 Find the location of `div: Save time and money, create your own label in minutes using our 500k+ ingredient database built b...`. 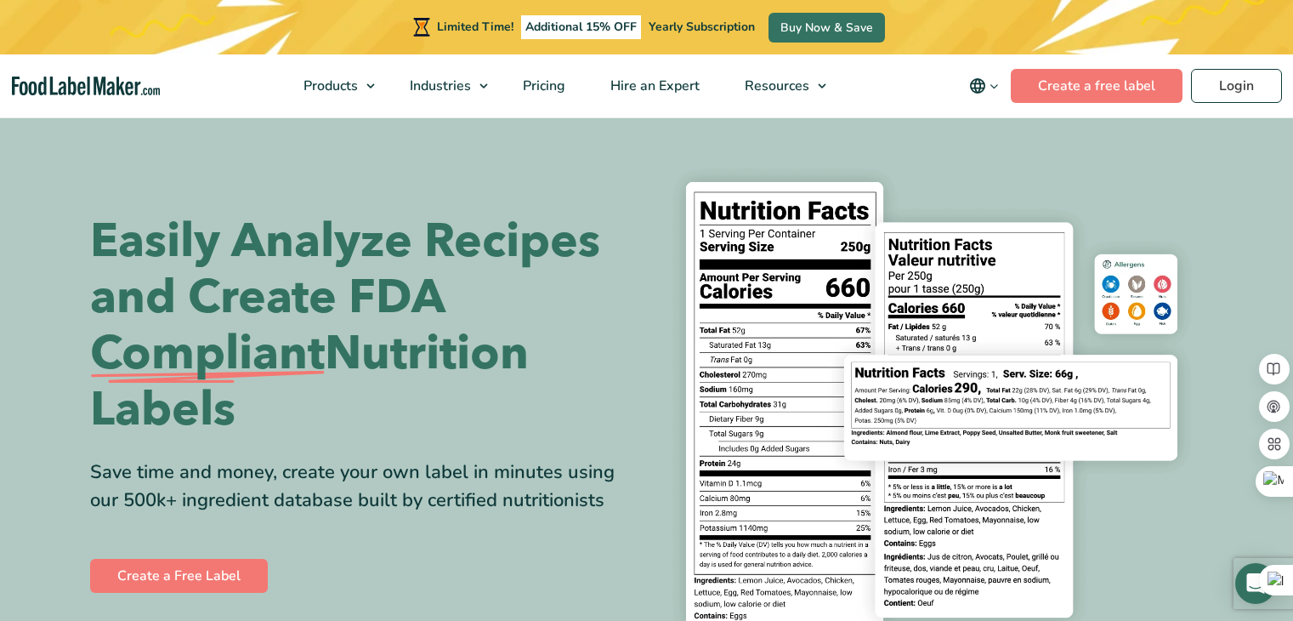

div: Save time and money, create your own label in minutes using our 500k+ ingredient database built b... is located at coordinates (362, 486).